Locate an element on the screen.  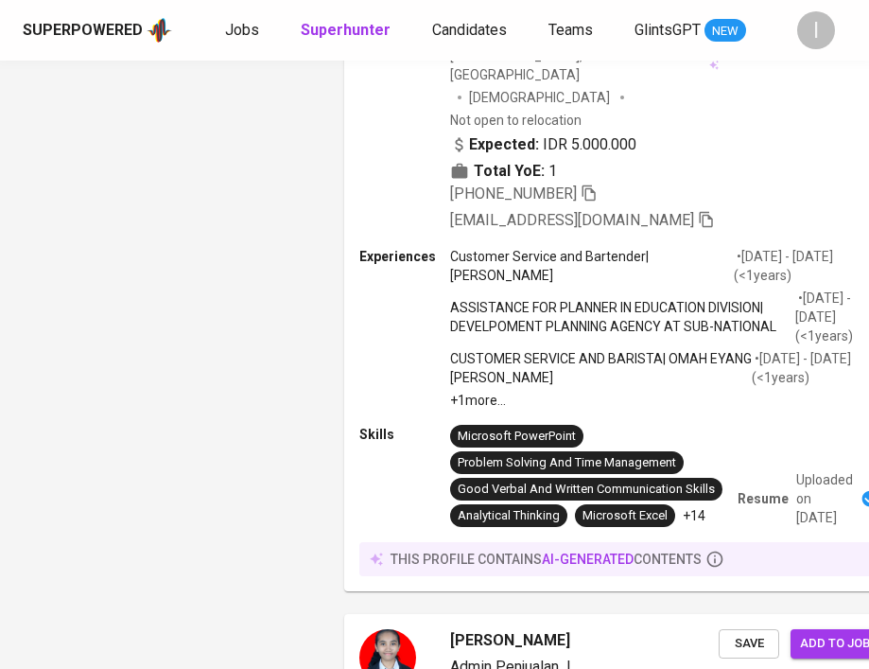
div: Problem Solving And Time Management is located at coordinates (567, 463).